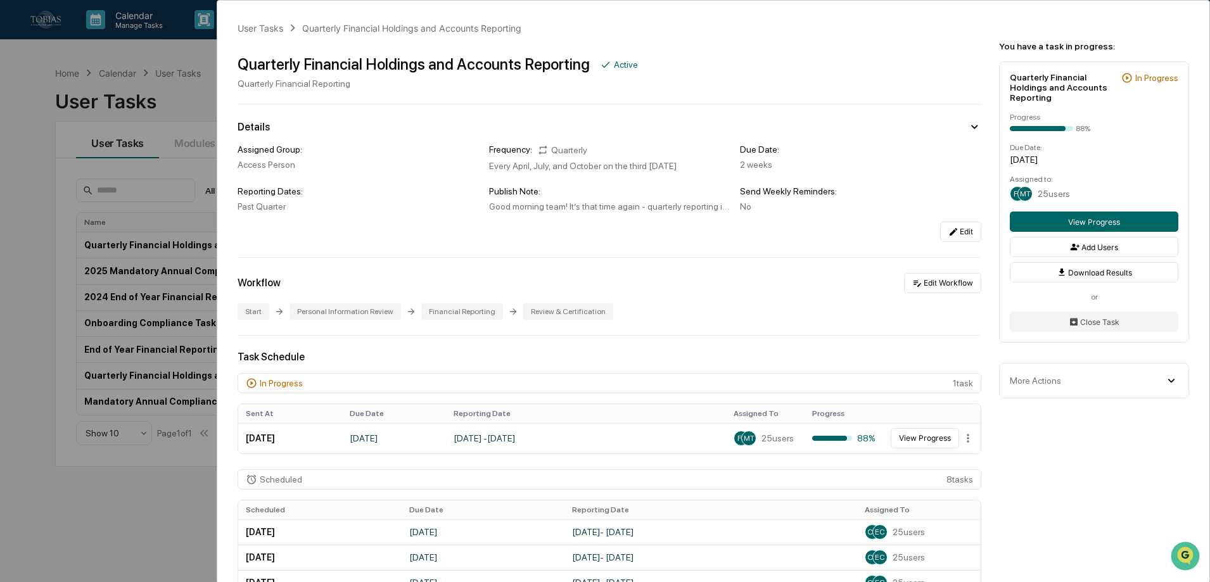 This screenshot has width=1210, height=582. What do you see at coordinates (438, 84) in the screenshot?
I see `div: Quarterly Financial Reporting` at bounding box center [438, 84].